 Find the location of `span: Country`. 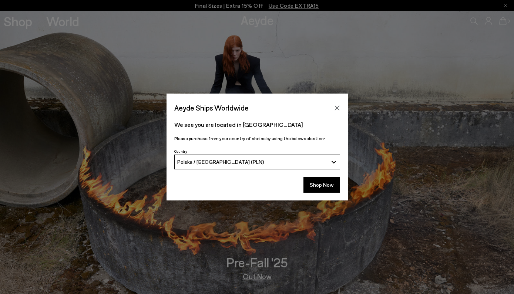

span: Country is located at coordinates (181, 151).